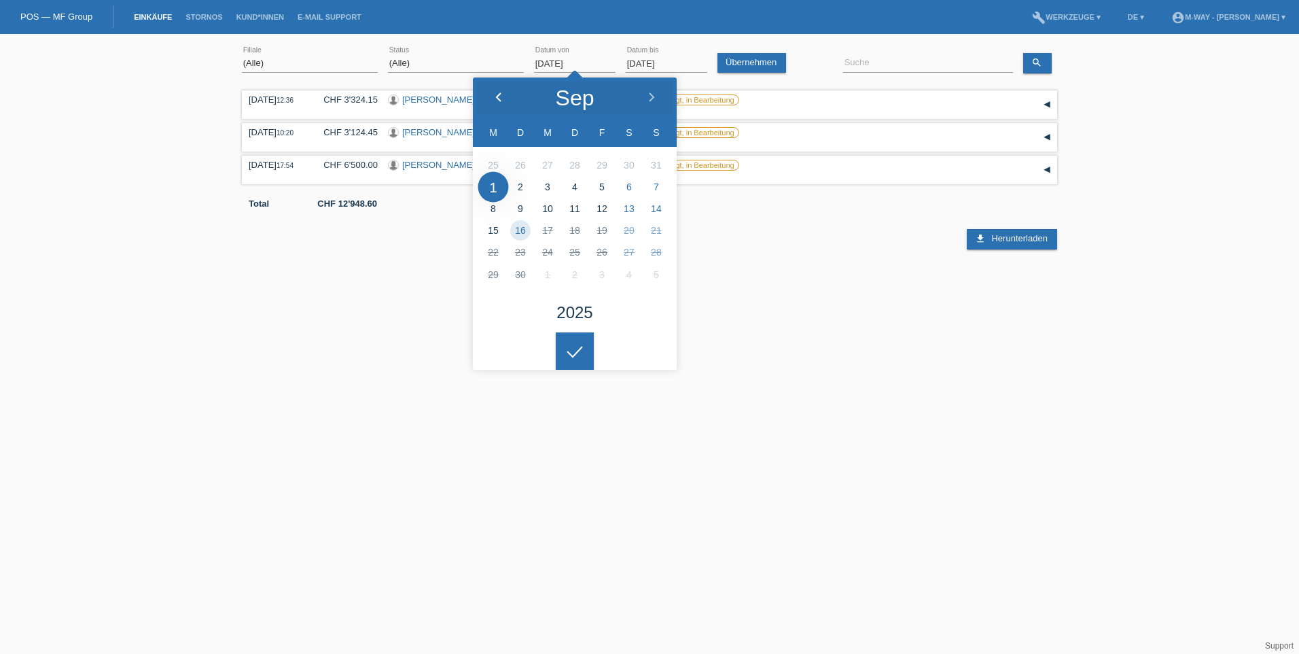 The image size is (1299, 654). Describe the element at coordinates (260, 17) in the screenshot. I see `a: Kund*innen` at that location.